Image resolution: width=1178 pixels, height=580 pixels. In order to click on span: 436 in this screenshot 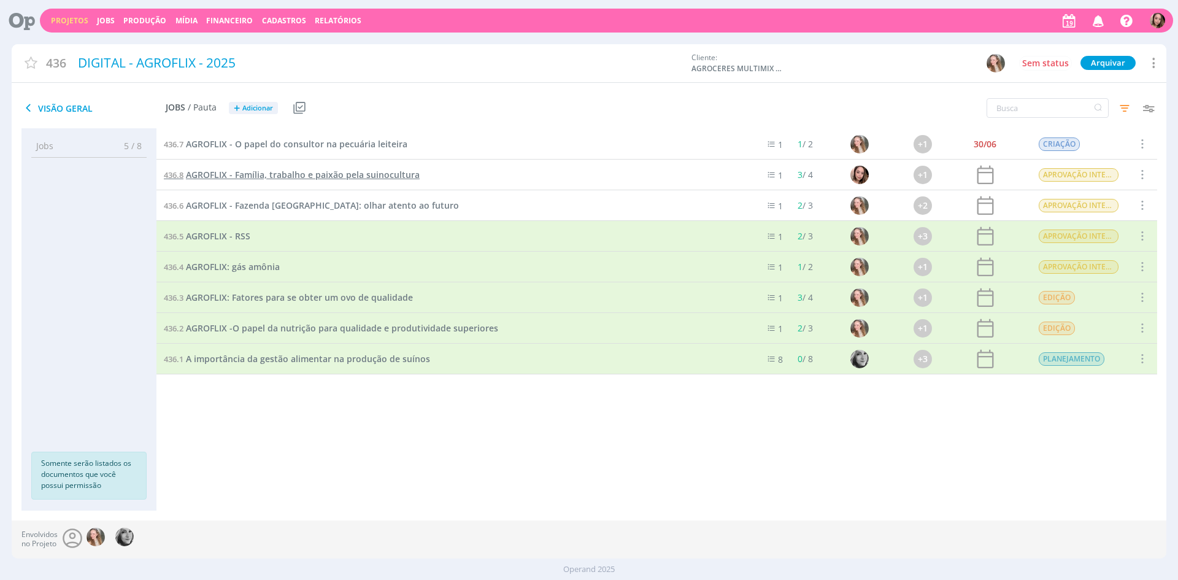, I will do `click(56, 63)`.